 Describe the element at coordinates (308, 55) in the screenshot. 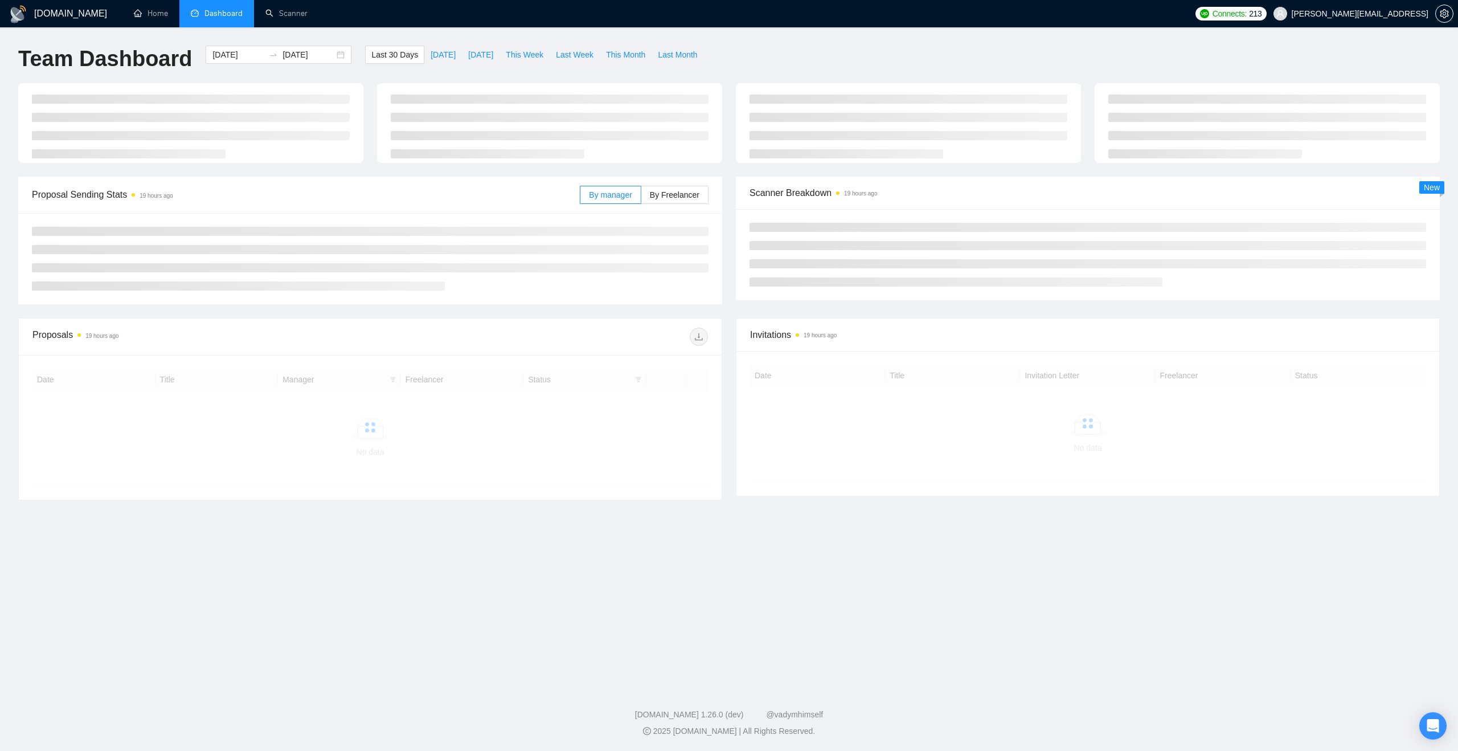

I see `input: End date` at that location.